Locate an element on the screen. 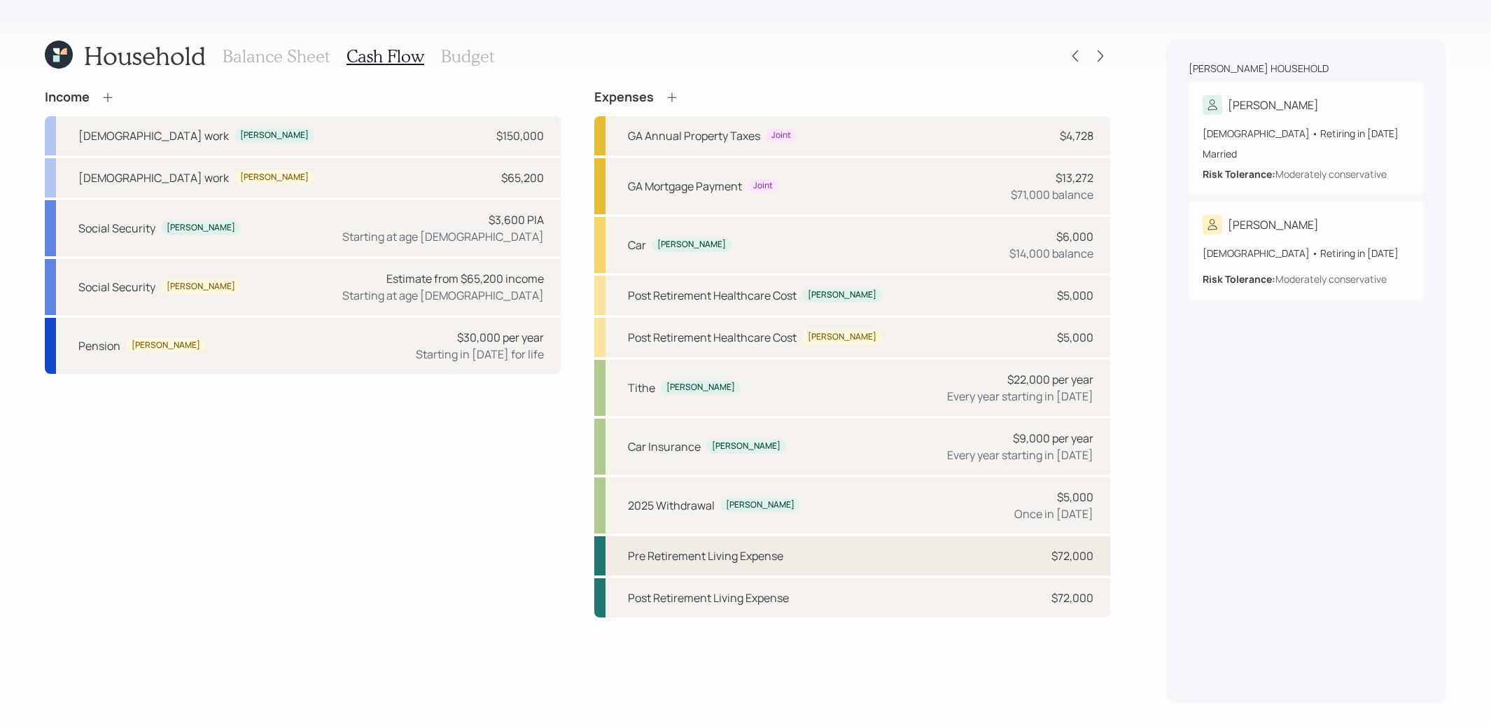  div: Pre Retirement Living Expense is located at coordinates (706, 556).